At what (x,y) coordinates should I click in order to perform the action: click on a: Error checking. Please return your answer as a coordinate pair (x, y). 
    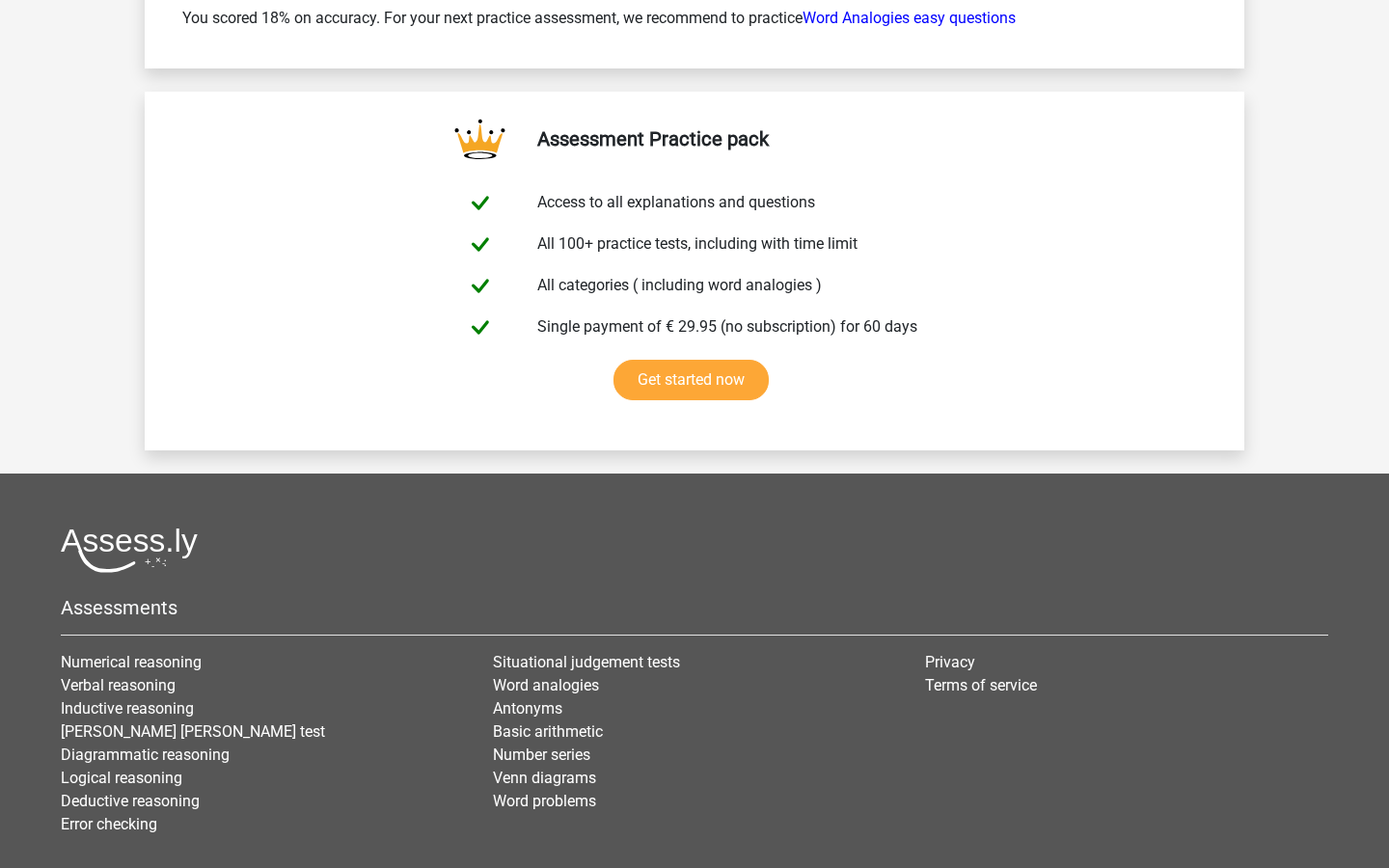
    Looking at the image, I should click on (109, 823).